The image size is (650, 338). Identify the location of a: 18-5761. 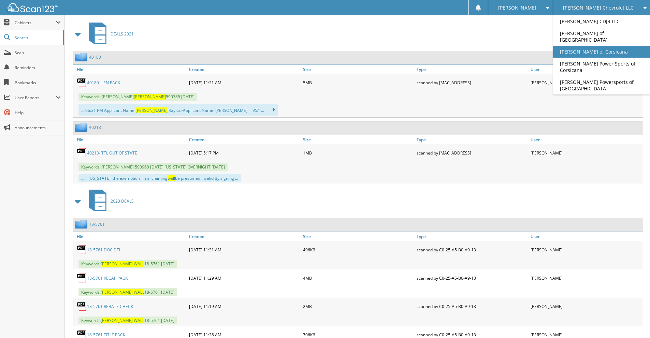
(97, 224).